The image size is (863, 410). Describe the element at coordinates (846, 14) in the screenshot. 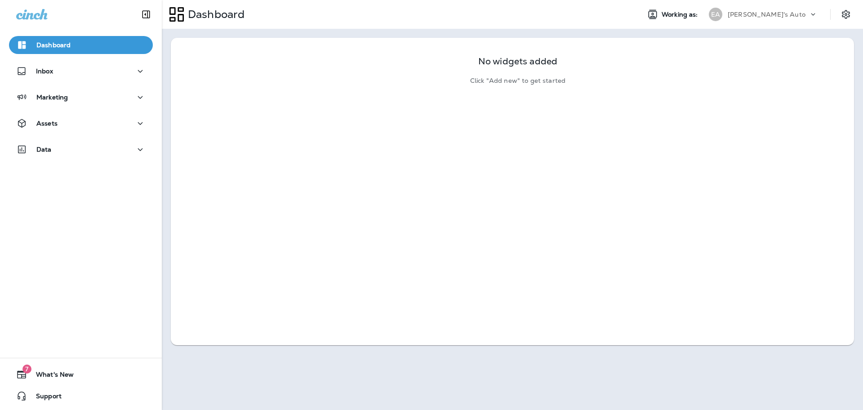

I see `button: Settings` at that location.